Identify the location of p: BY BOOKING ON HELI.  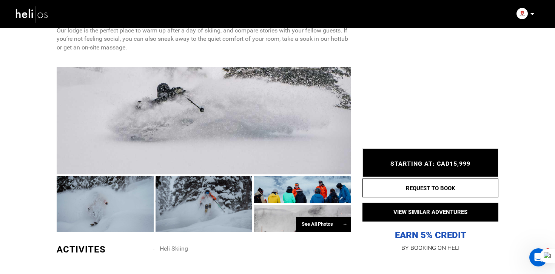
(431, 248).